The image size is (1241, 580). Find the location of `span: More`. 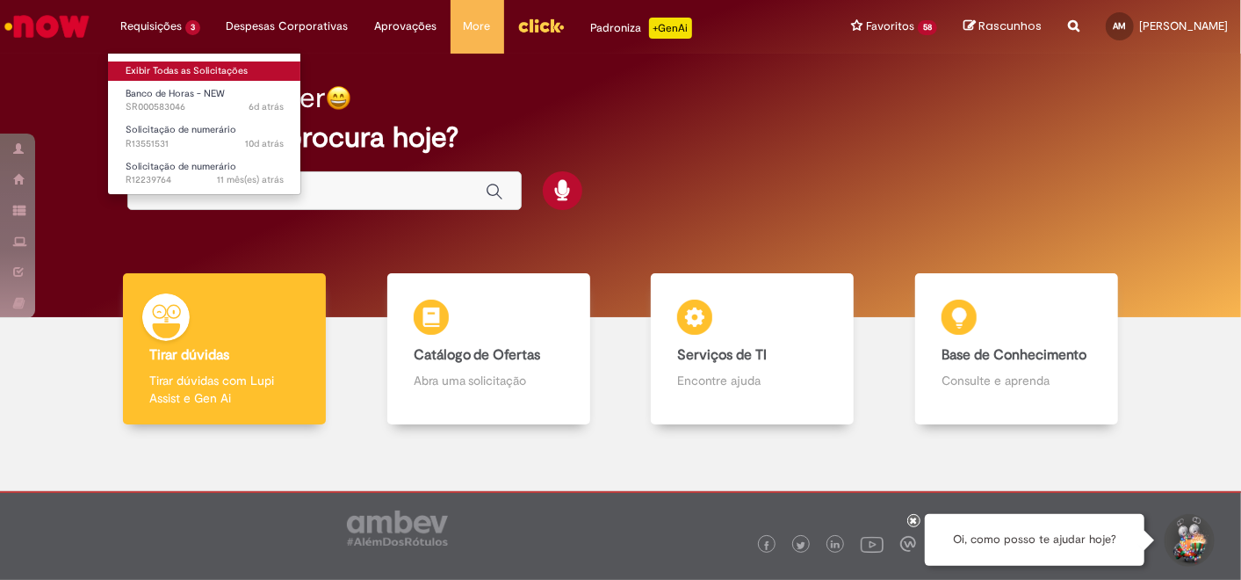

span: More is located at coordinates (477, 26).